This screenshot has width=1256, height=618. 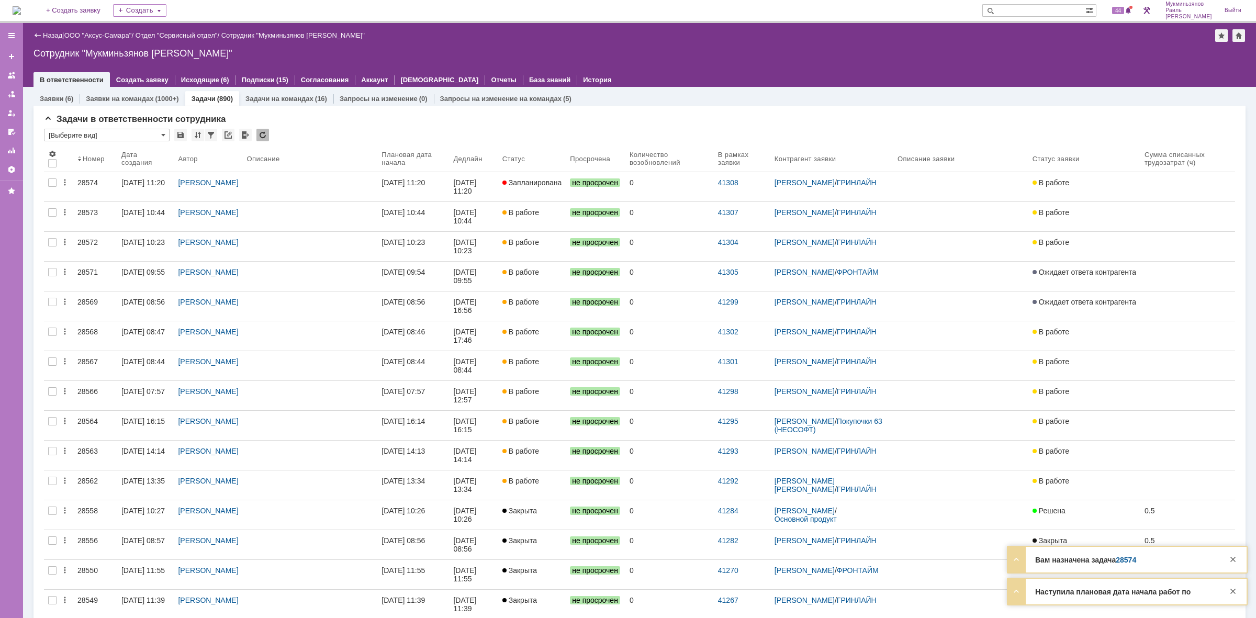 What do you see at coordinates (95, 451) in the screenshot?
I see `div: 28563` at bounding box center [95, 451].